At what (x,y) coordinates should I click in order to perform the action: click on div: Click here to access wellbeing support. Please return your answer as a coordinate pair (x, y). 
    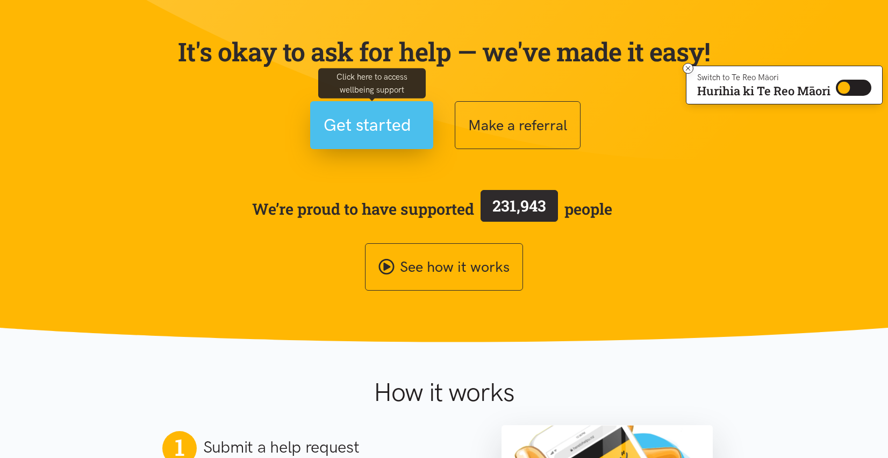
    Looking at the image, I should click on (372, 83).